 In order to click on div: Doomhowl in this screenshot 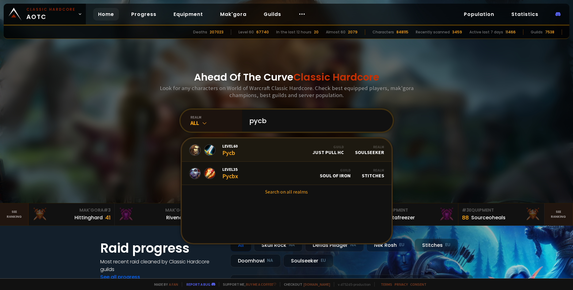, I will do `click(255, 261)`.